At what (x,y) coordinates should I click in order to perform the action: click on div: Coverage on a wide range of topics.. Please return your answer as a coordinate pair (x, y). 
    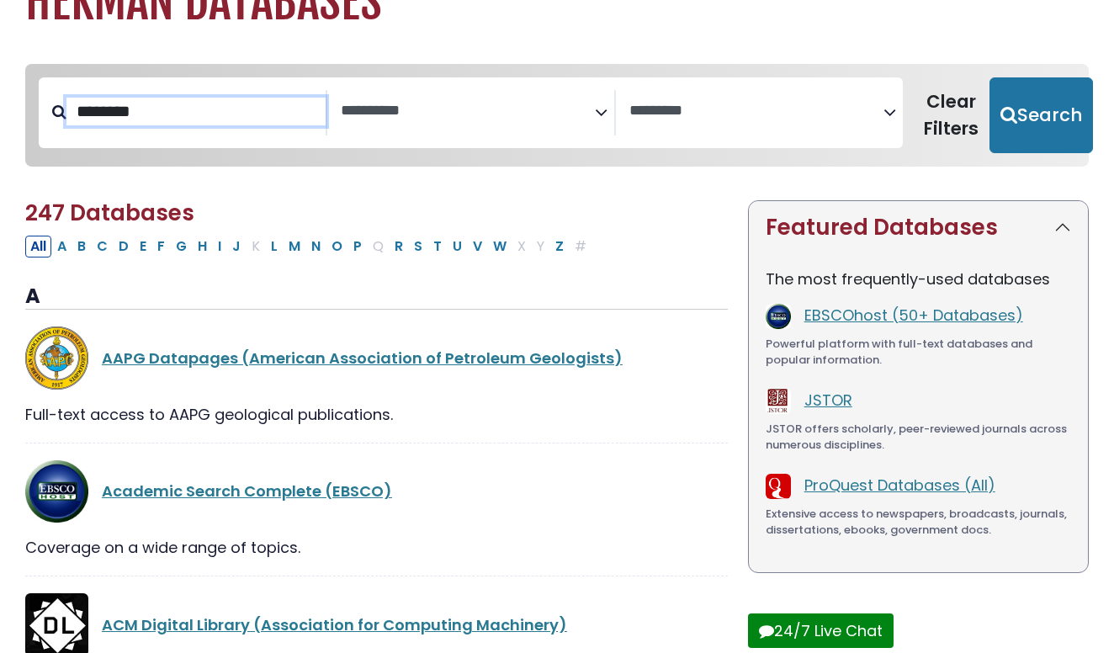
    Looking at the image, I should click on (376, 547).